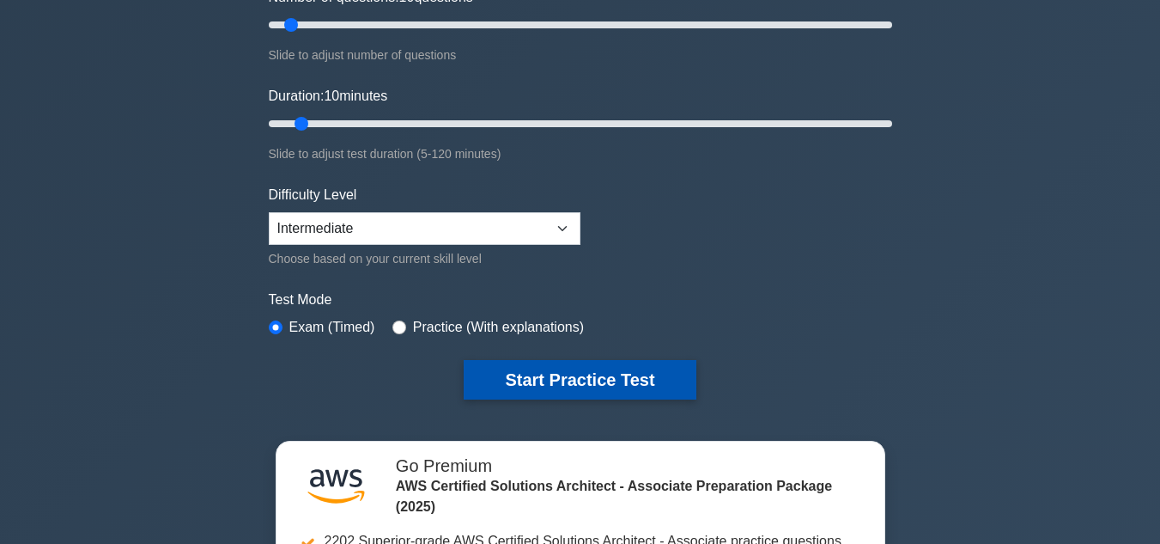 This screenshot has width=1160, height=544. What do you see at coordinates (313, 195) in the screenshot?
I see `label: Difficulty Level` at bounding box center [313, 195].